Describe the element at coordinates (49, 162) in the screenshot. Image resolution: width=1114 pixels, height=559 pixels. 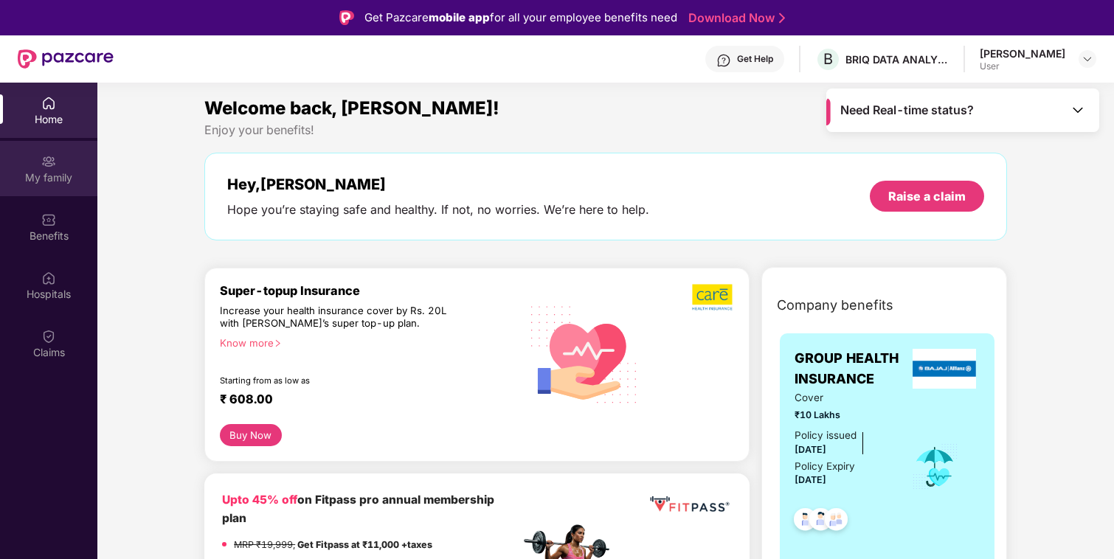
I see `img: svg+xml;base64,PHN2ZyB3aWR0aD0iMjAiIGhlaWdodD0iMjAiIHZpZXdCb3g9IjAgMCAyMCAyMCIgZmlsbD0ibm9uZSIgeG...` at that location.